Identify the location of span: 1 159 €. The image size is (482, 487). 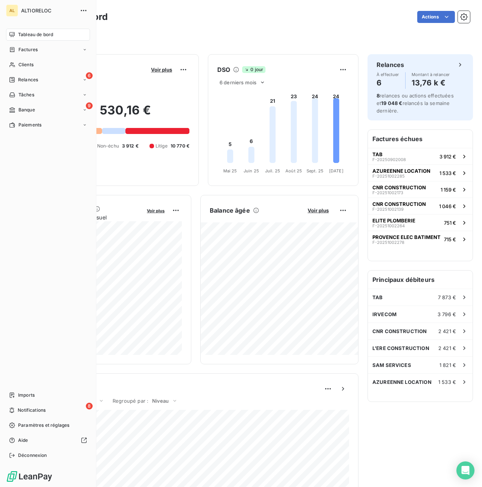
(448, 190).